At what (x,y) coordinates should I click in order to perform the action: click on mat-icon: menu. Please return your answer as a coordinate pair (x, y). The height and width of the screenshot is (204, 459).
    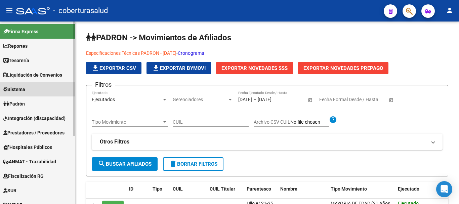
    Looking at the image, I should click on (9, 10).